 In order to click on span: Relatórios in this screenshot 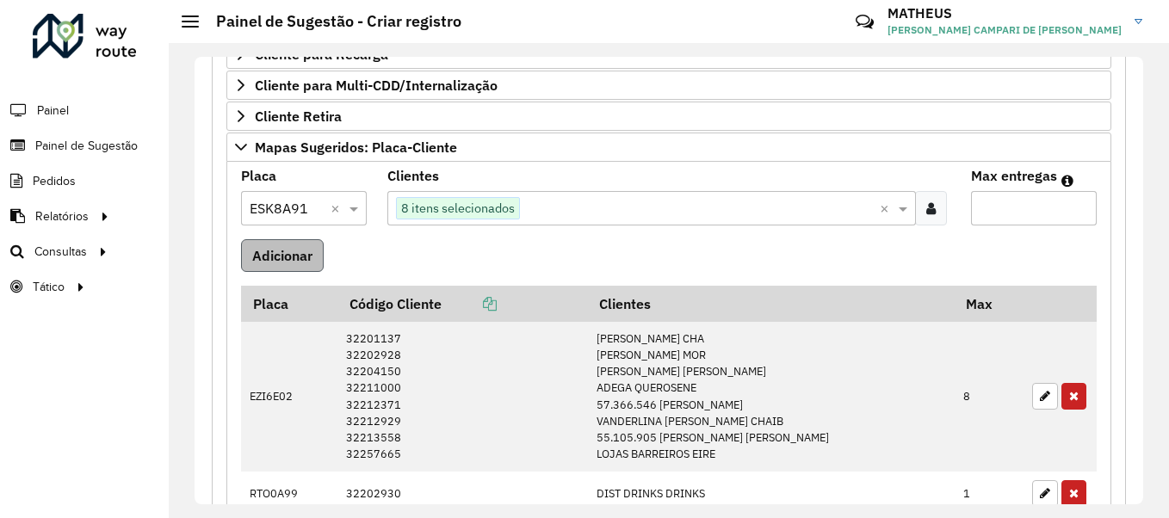, I will do `click(62, 216)`.